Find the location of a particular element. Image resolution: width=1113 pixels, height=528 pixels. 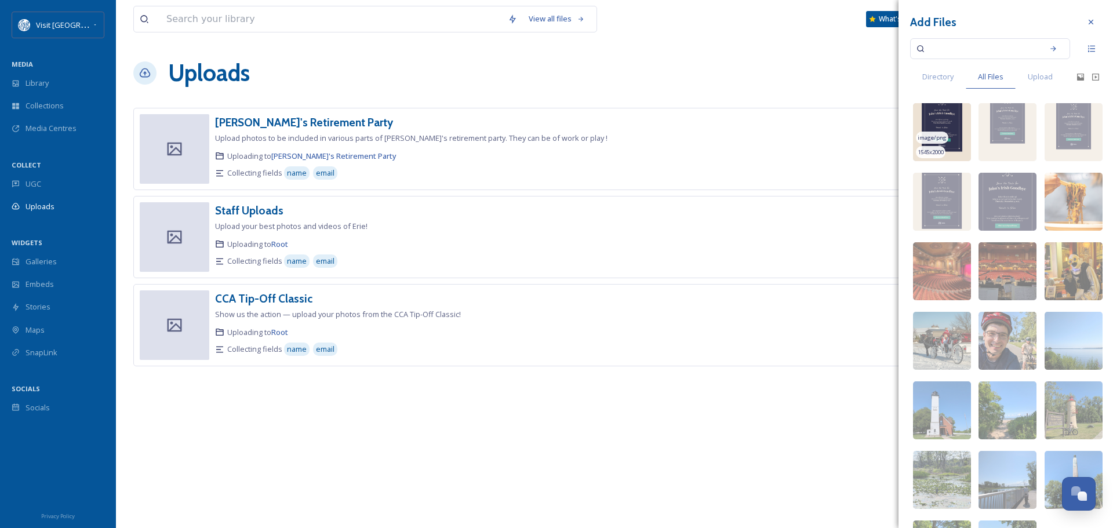

span: Library is located at coordinates (37, 83).